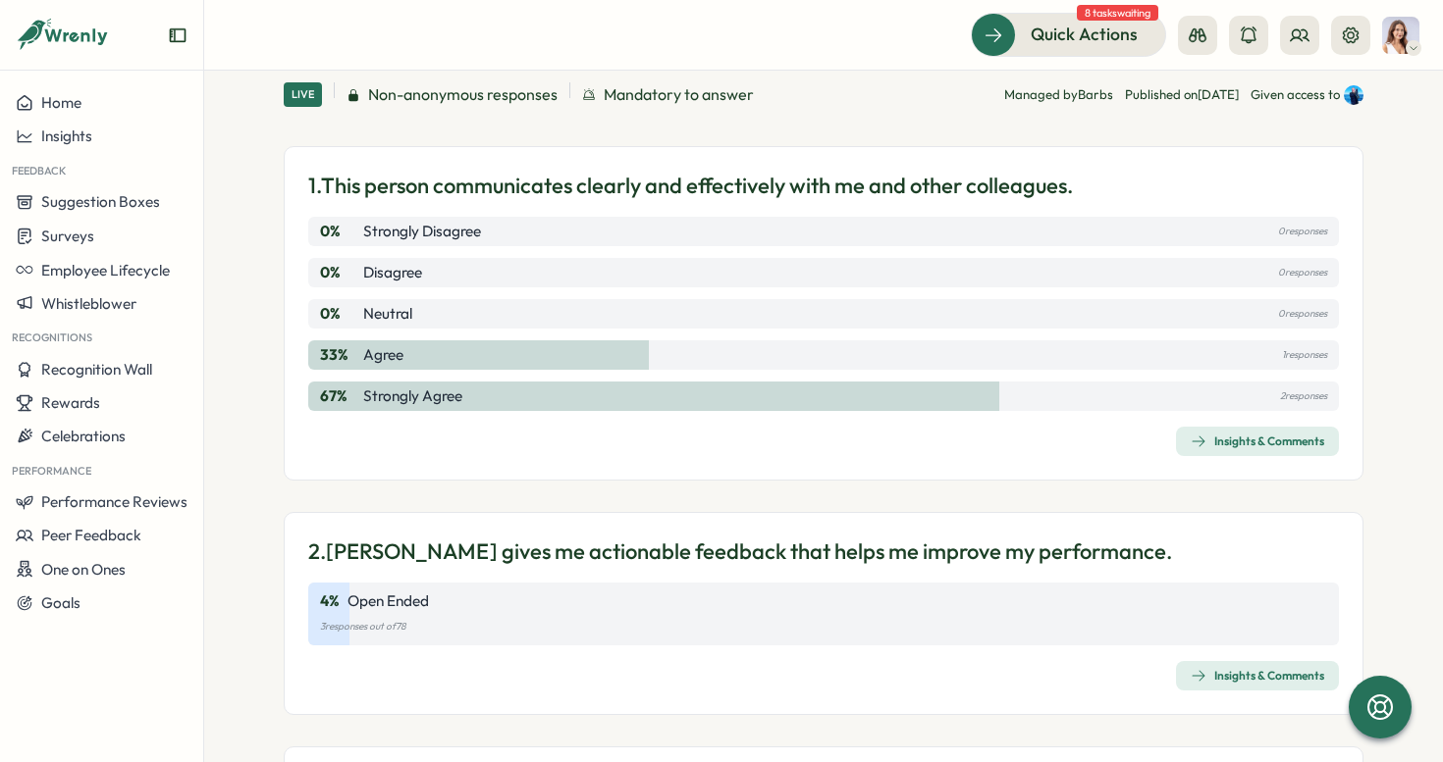 The image size is (1443, 762). What do you see at coordinates (1400, 35) in the screenshot?
I see `img: Barbs` at bounding box center [1400, 35].